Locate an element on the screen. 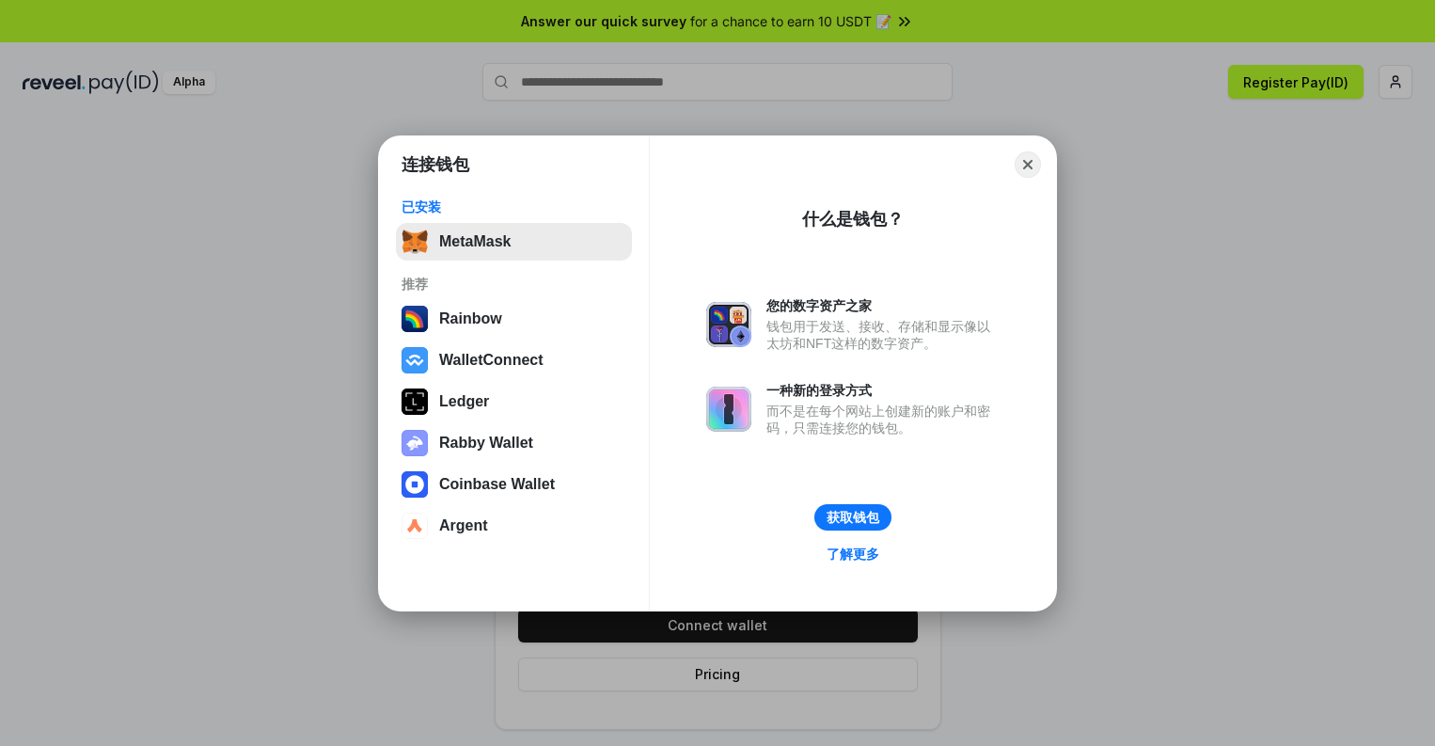 This screenshot has width=1435, height=746. button: Rainbow is located at coordinates (514, 319).